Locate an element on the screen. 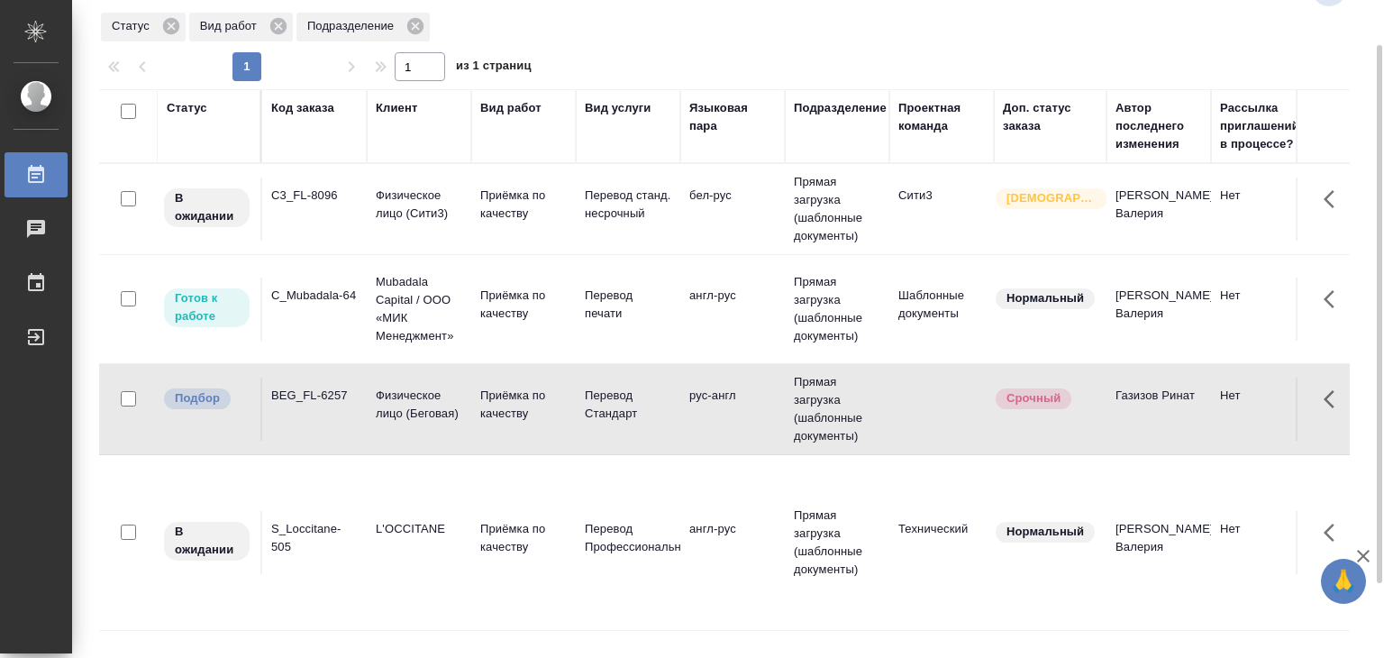 The height and width of the screenshot is (658, 1384). p: Mubadala Capital / ООО «МИК Менеджмент» is located at coordinates (419, 309).